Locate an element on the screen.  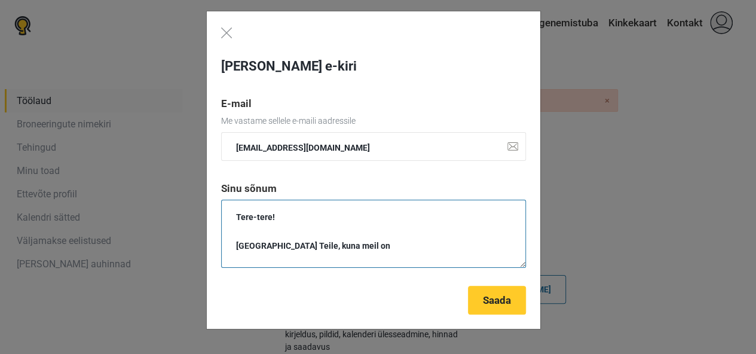
button: Close is located at coordinates (226, 32).